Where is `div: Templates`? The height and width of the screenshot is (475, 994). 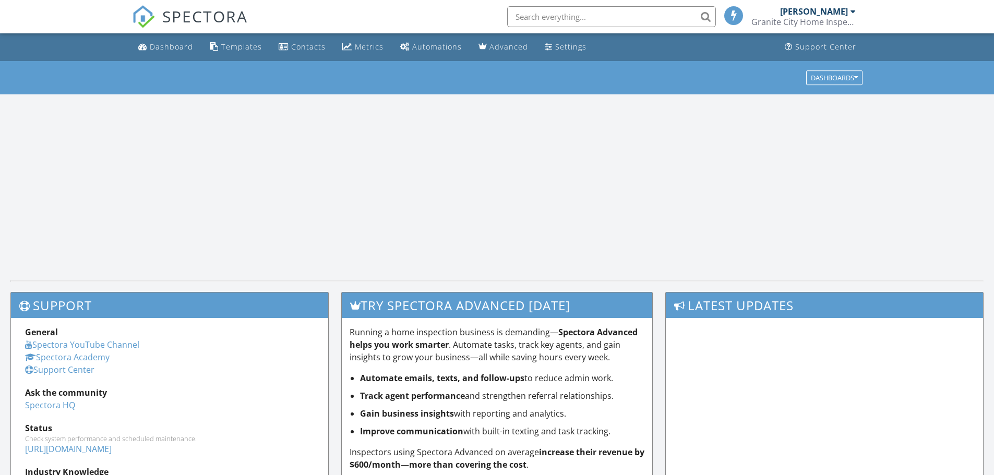 div: Templates is located at coordinates (242, 46).